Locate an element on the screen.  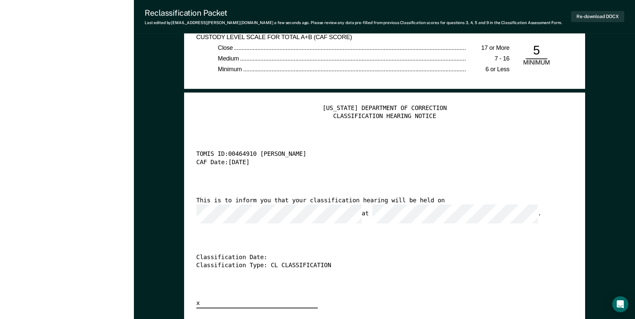
div: Classification Date: is located at coordinates (375, 258).